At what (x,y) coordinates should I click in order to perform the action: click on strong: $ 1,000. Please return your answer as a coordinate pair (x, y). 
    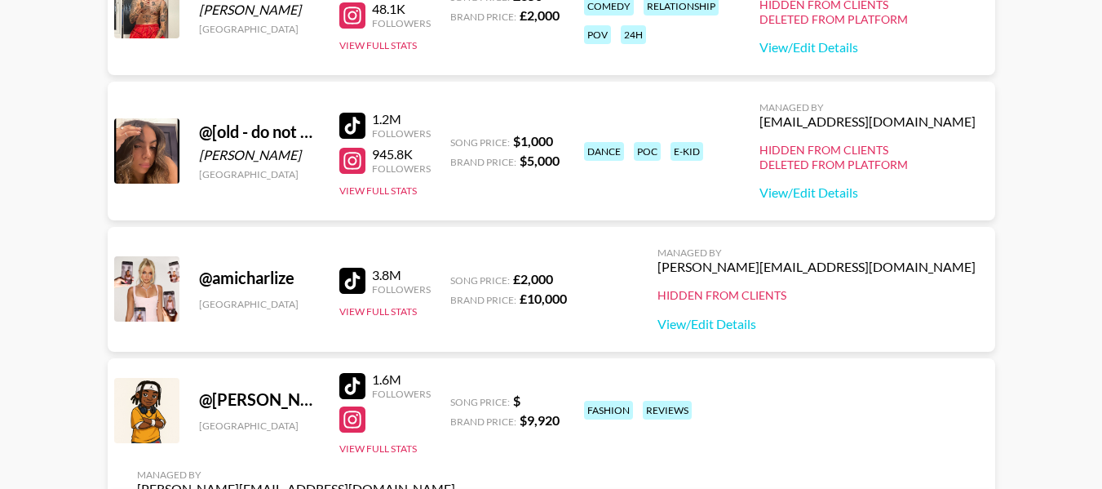
    Looking at the image, I should click on (533, 140).